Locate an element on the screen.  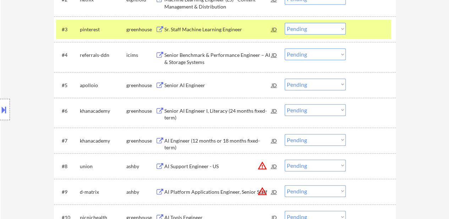
div: d-matrix is located at coordinates (103, 192).